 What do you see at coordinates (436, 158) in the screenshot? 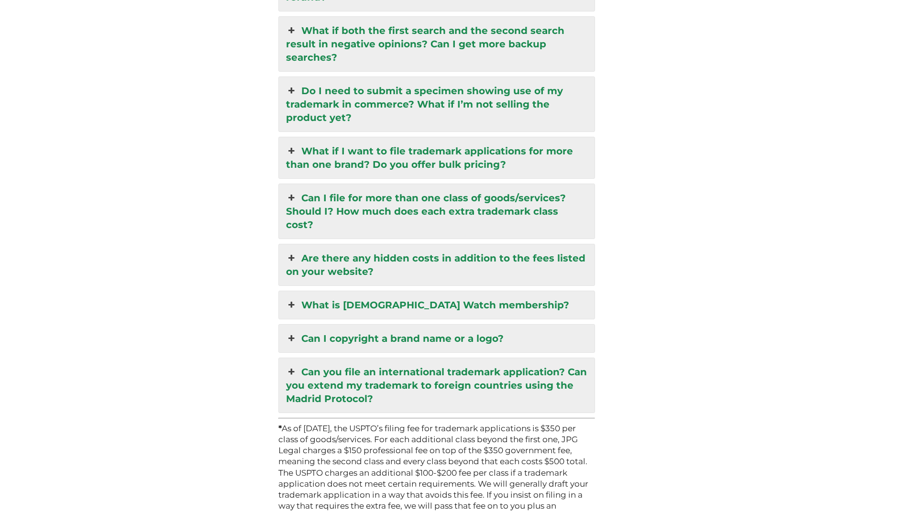
I see `a: What if I want to file trademark applications for more than one brand? Do you offer bulk pricing?` at bounding box center [436, 158].